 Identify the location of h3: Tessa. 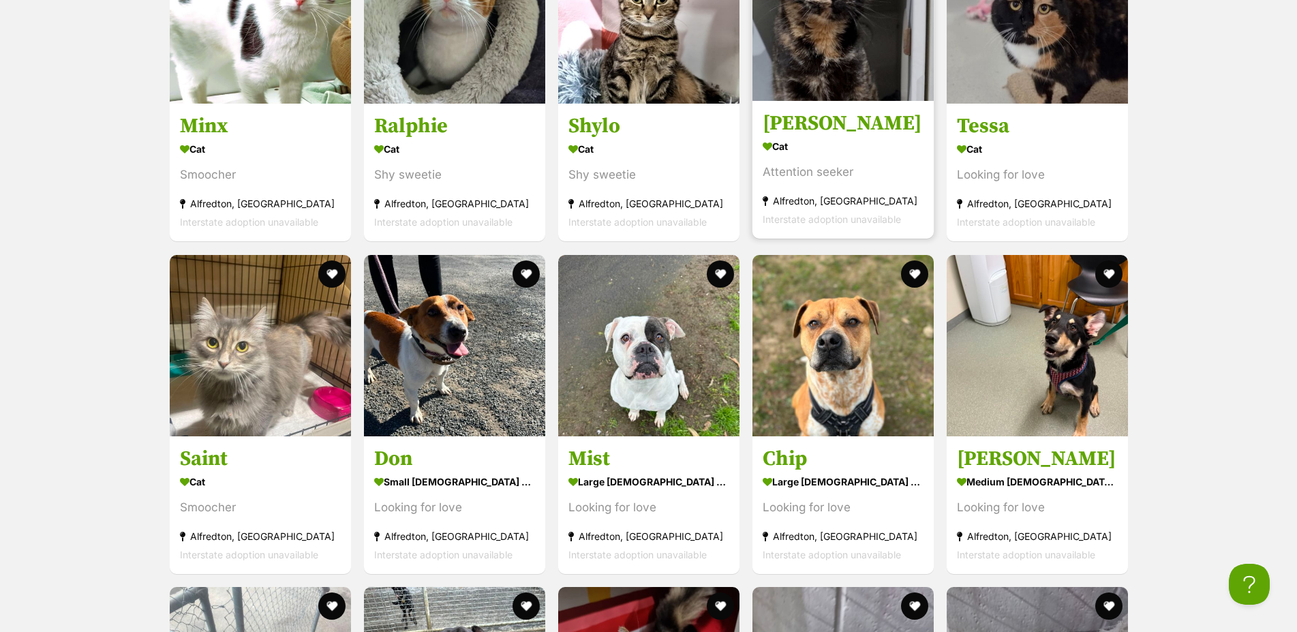
(1037, 127).